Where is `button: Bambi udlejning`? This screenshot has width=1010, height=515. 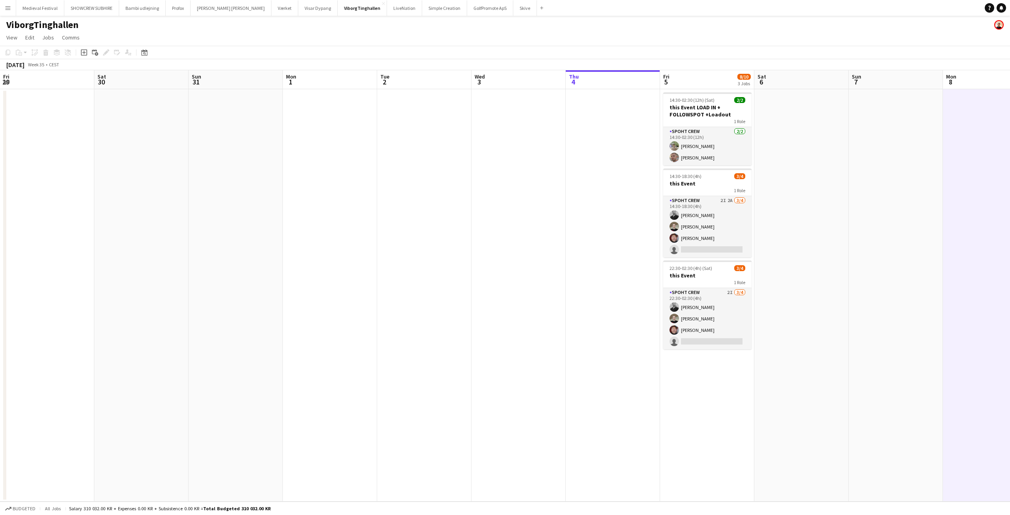
button: Bambi udlejning is located at coordinates (142, 8).